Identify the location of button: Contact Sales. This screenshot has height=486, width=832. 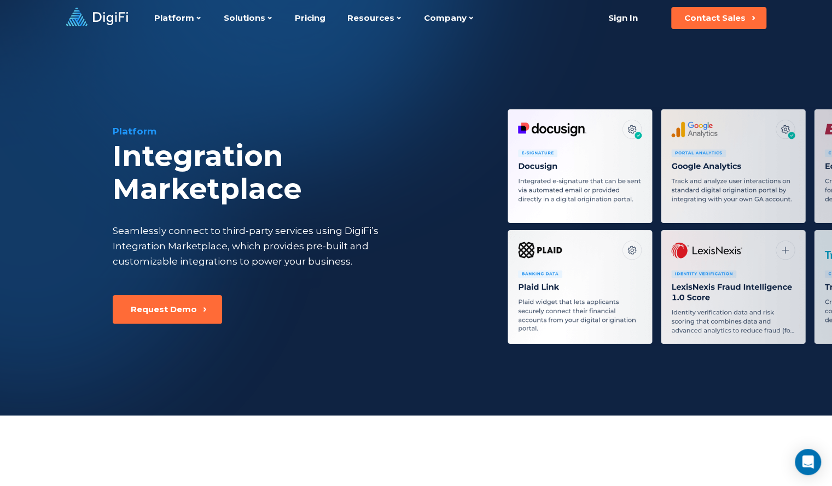
(719, 18).